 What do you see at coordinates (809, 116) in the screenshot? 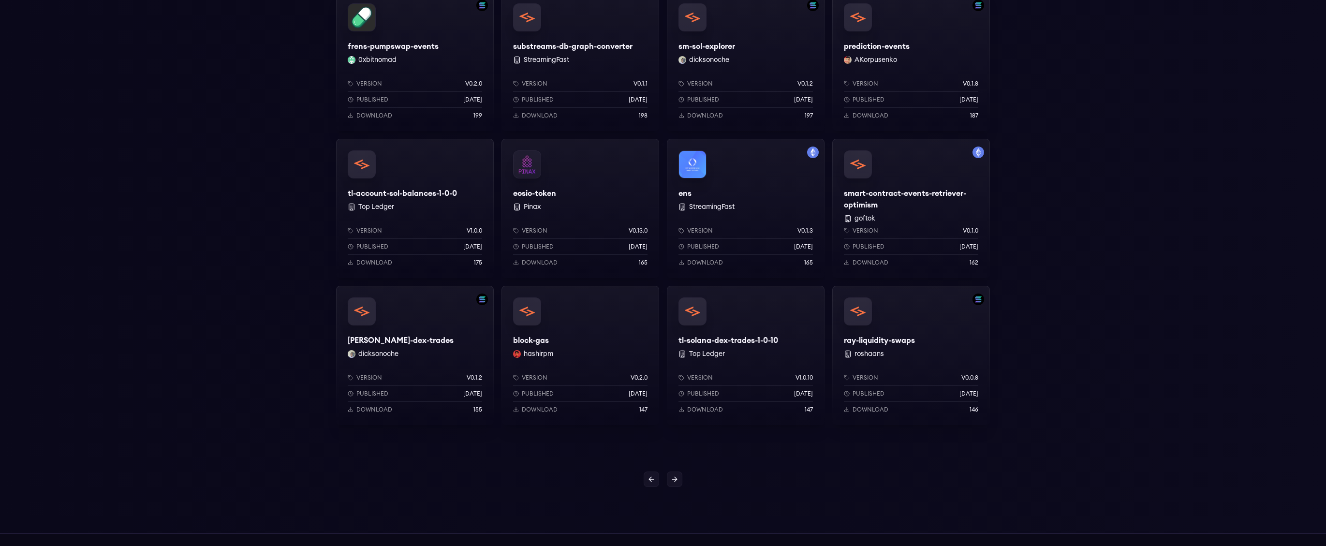
I see `p: 197` at bounding box center [809, 116].